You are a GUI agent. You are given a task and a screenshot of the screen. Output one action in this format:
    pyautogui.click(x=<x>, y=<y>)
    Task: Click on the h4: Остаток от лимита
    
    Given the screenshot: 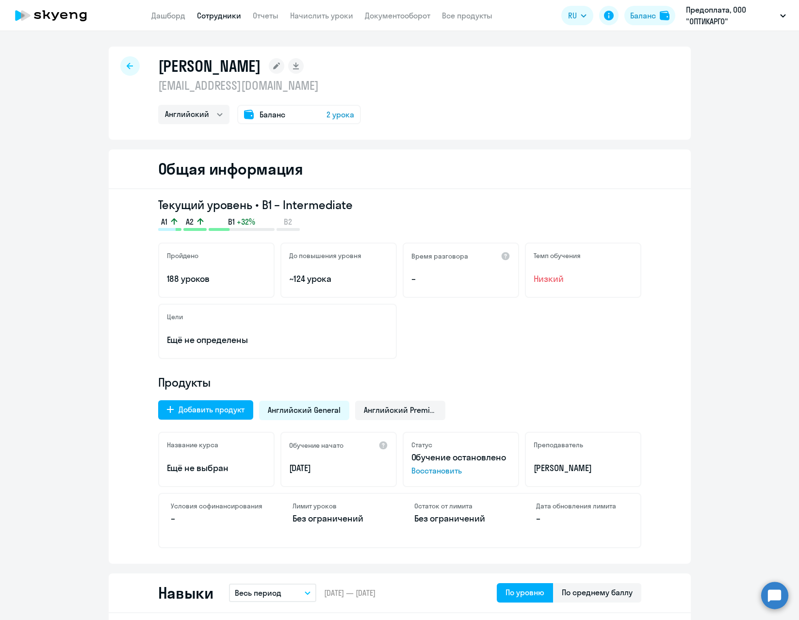 What is the action you would take?
    pyautogui.click(x=460, y=506)
    